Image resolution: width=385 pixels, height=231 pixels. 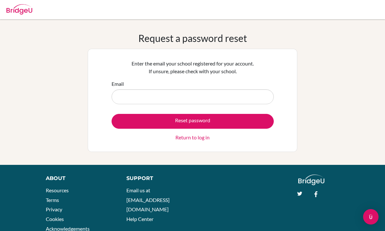 I want to click on div: About, so click(x=79, y=178).